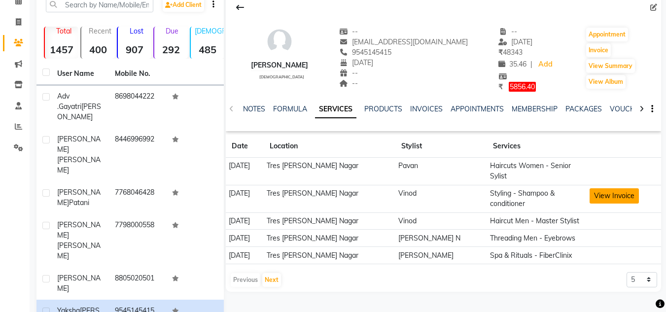 The width and height of the screenshot is (666, 312). I want to click on td: Haircut Men - Master Stylist, so click(536, 221).